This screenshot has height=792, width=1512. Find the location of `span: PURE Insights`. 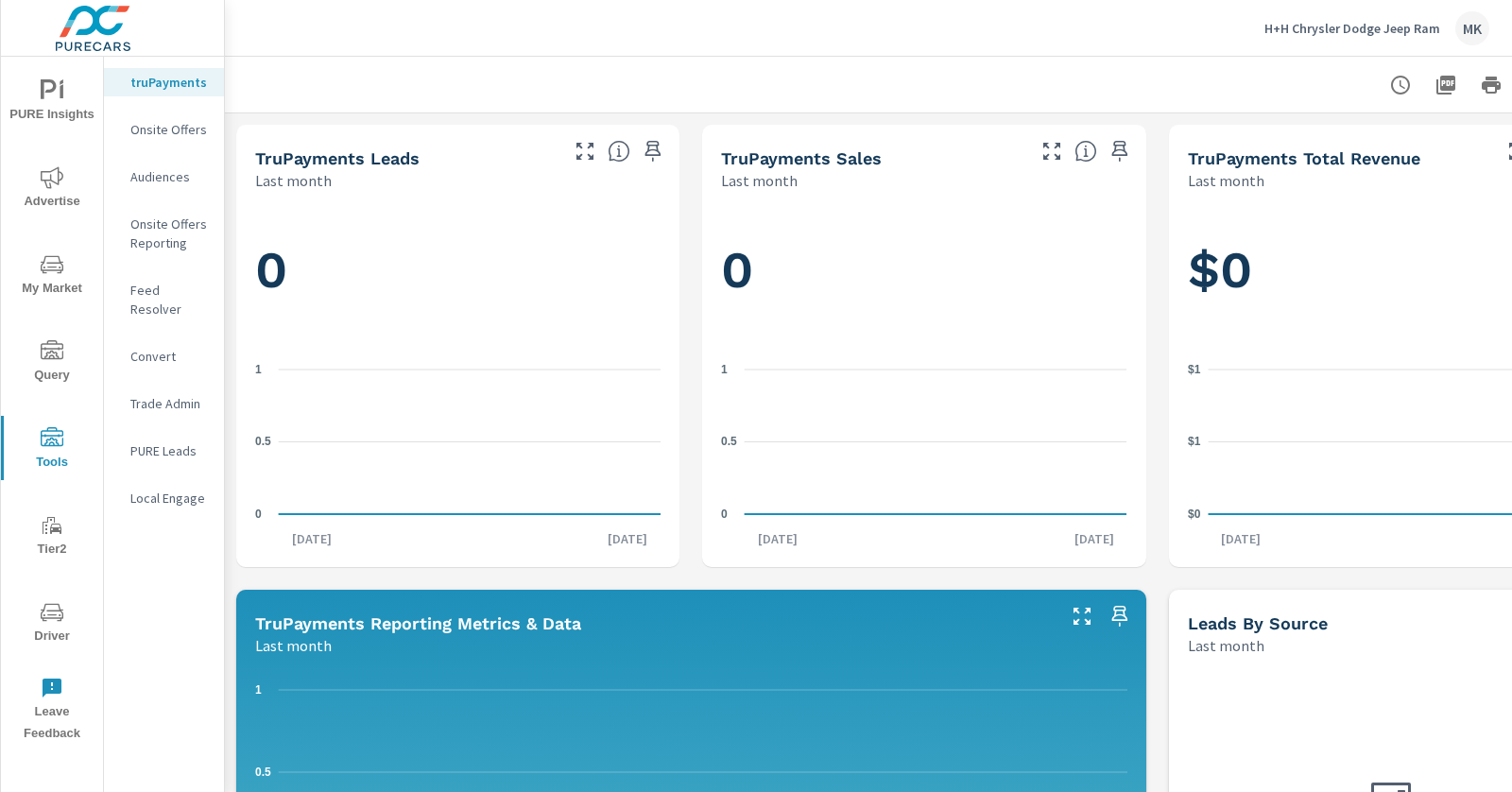

span: PURE Insights is located at coordinates (52, 102).